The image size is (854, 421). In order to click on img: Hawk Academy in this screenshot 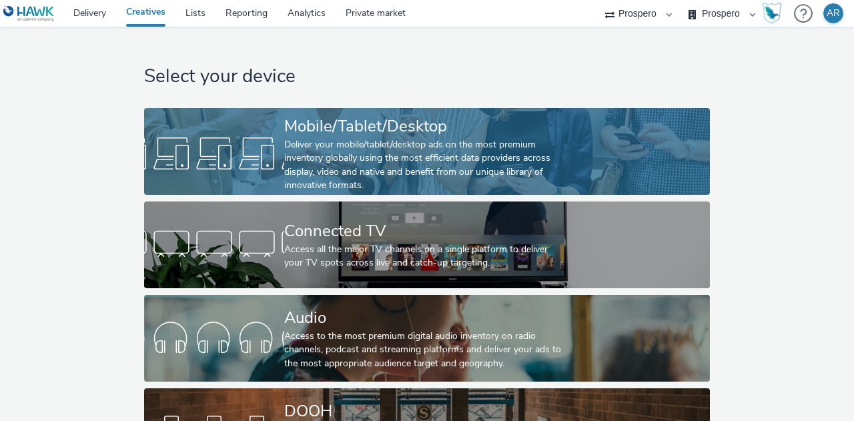, I will do `click(772, 13)`.